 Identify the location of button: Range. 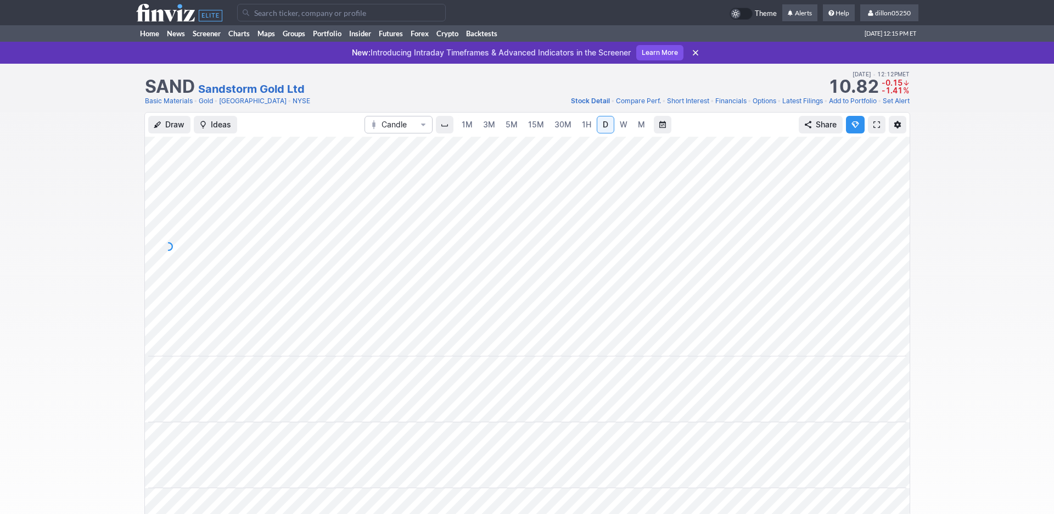
(663, 125).